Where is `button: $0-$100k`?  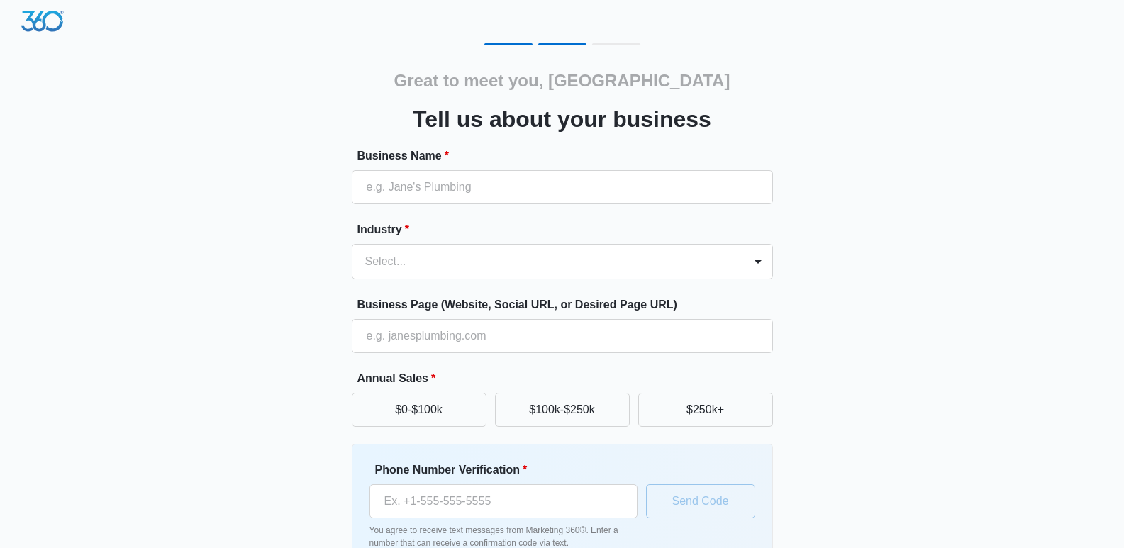 button: $0-$100k is located at coordinates (419, 410).